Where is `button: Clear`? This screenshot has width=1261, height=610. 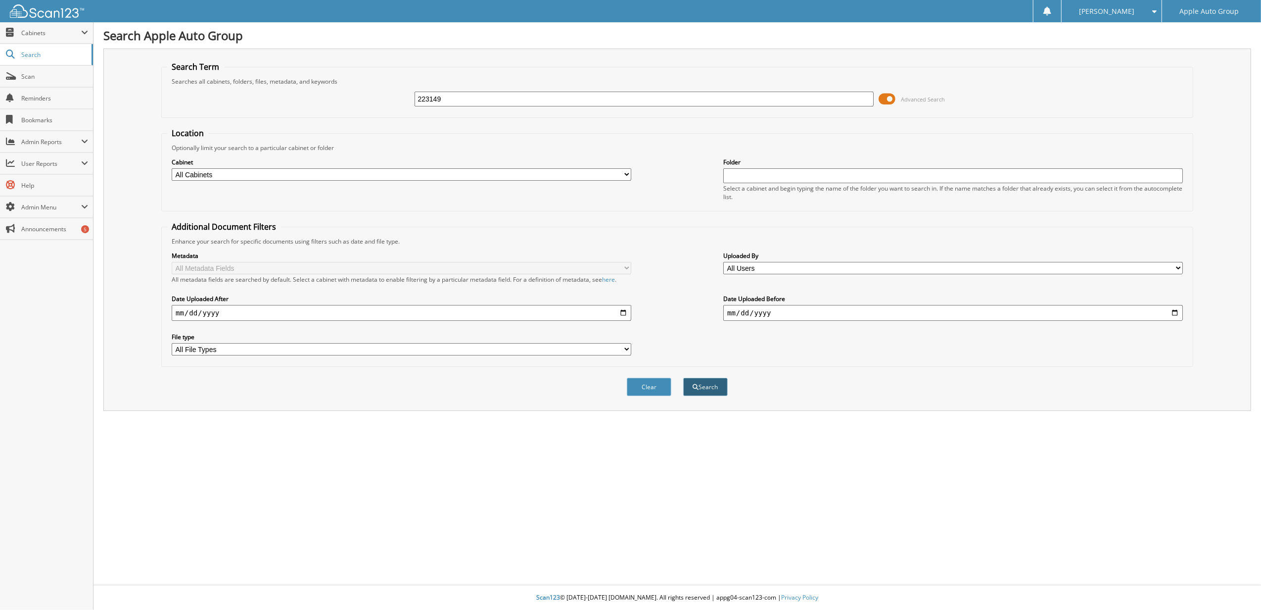 button: Clear is located at coordinates (649, 386).